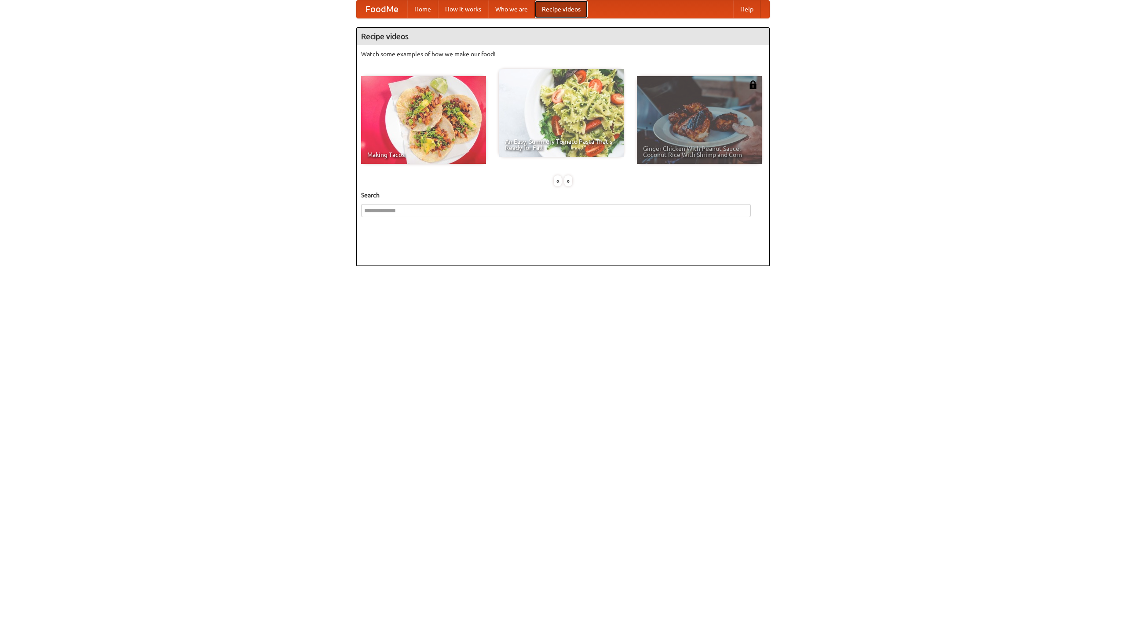 This screenshot has width=1126, height=622. Describe the element at coordinates (563, 195) in the screenshot. I see `h5: Search` at that location.